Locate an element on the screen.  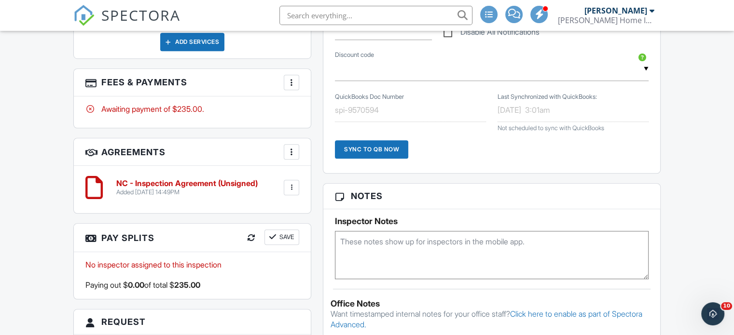
p: No inspector assigned to this inspection is located at coordinates (192, 265).